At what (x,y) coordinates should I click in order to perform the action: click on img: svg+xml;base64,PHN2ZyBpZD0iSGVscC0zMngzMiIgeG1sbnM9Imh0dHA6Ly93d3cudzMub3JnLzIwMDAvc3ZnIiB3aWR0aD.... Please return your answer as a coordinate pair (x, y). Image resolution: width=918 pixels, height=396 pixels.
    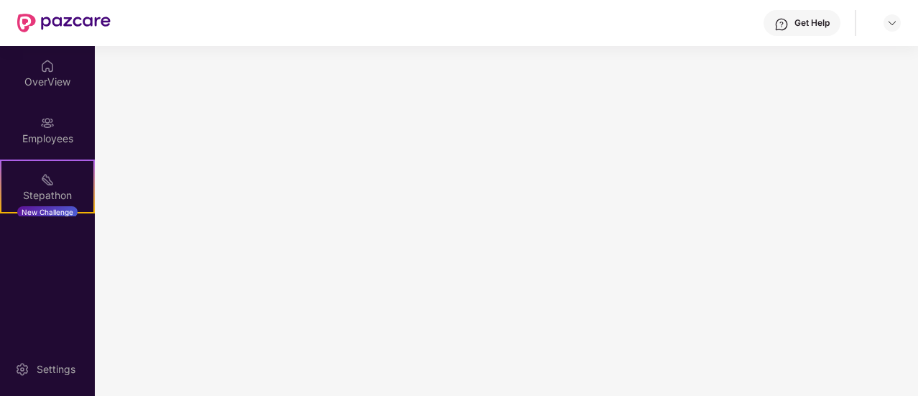
    Looking at the image, I should click on (782, 24).